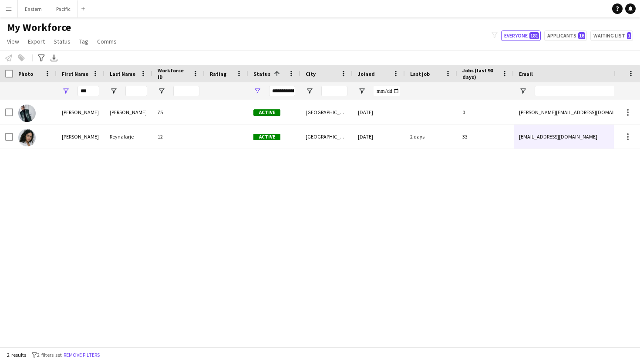  I want to click on div: 33, so click(486, 136).